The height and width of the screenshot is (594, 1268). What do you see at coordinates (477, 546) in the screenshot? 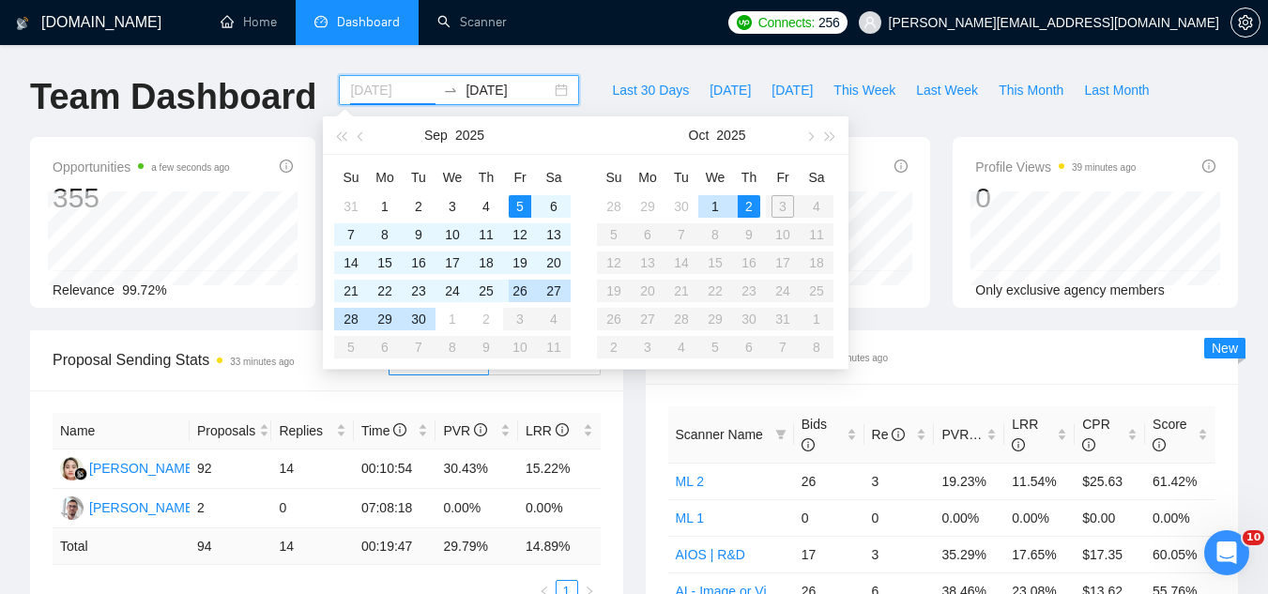
I see `td: 29.79 %` at bounding box center [477, 546].